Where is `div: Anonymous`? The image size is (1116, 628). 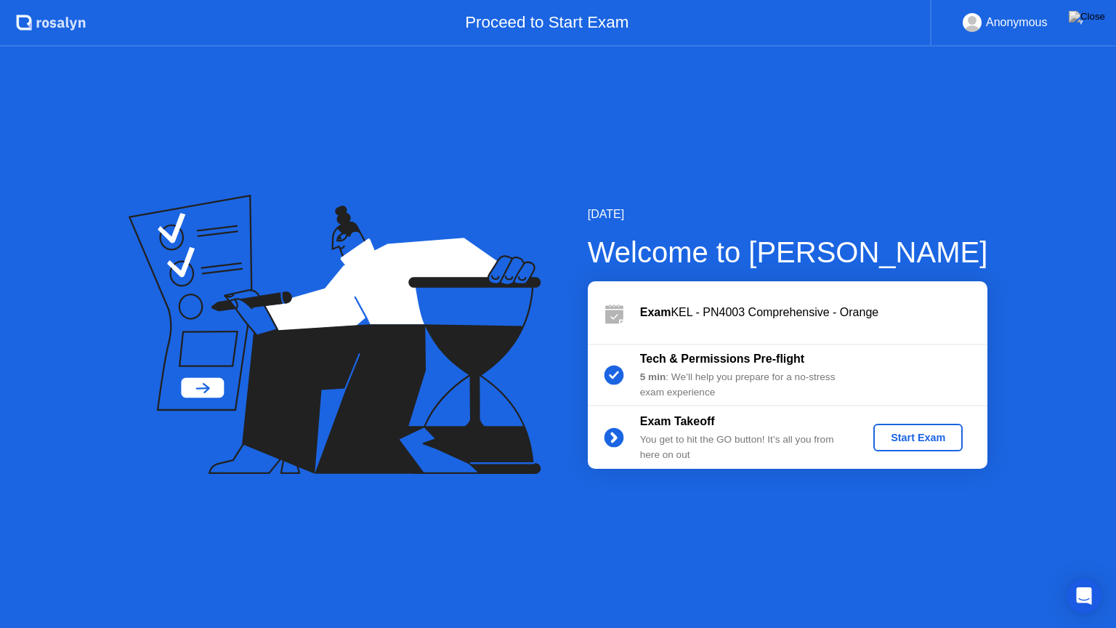
div: Anonymous is located at coordinates (1017, 23).